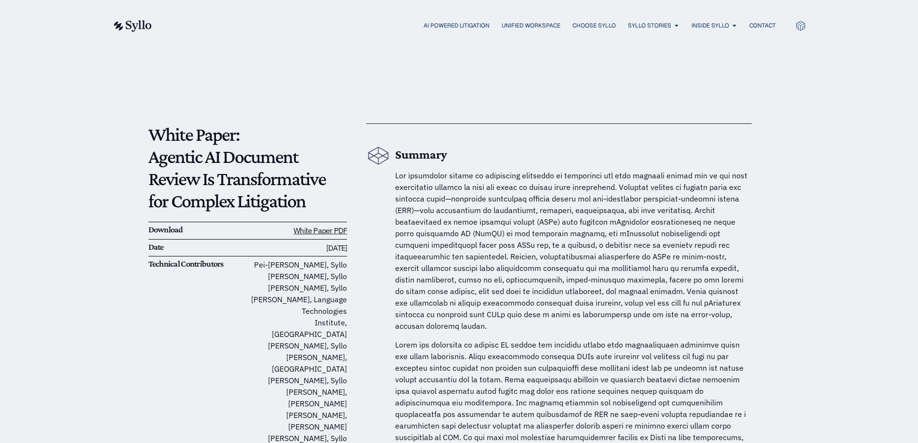  Describe the element at coordinates (649, 26) in the screenshot. I see `a: Syllo Stories` at that location.